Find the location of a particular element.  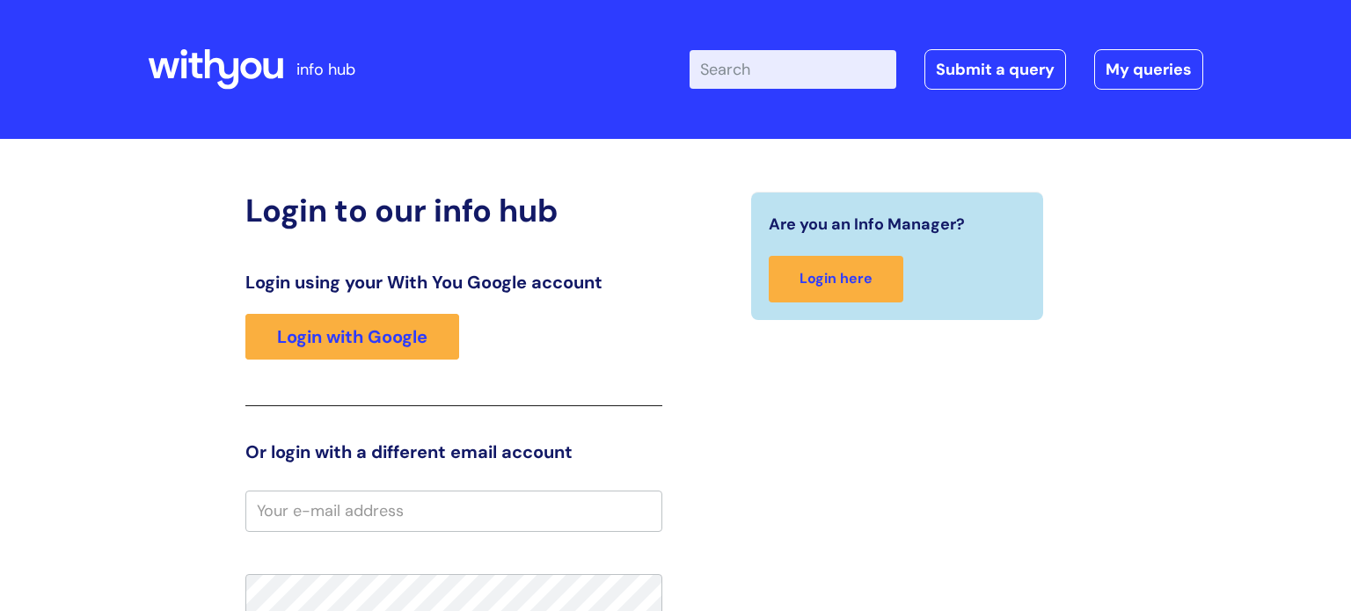

h3: Or login with a different email account is located at coordinates (454, 452).